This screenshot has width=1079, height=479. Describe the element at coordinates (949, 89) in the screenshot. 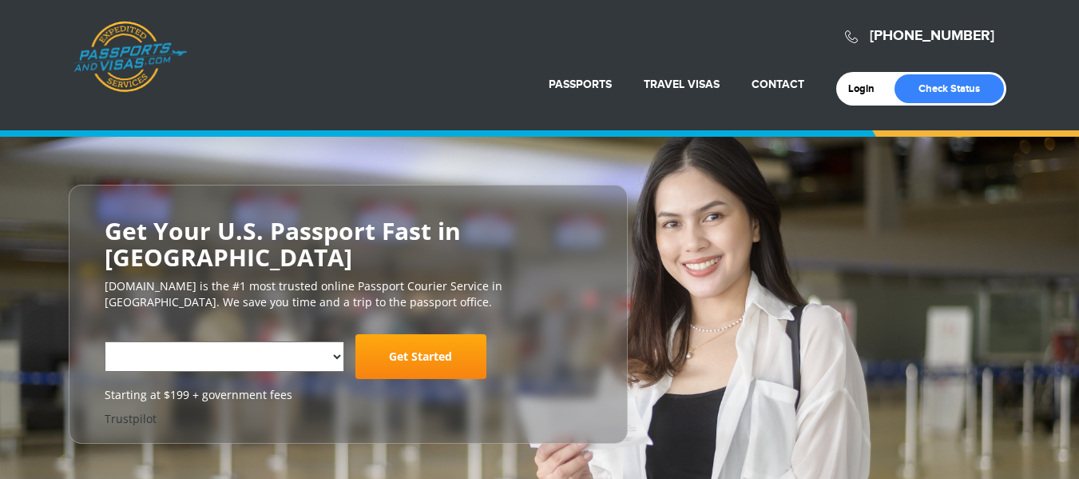

I see `a: Check Status` at that location.